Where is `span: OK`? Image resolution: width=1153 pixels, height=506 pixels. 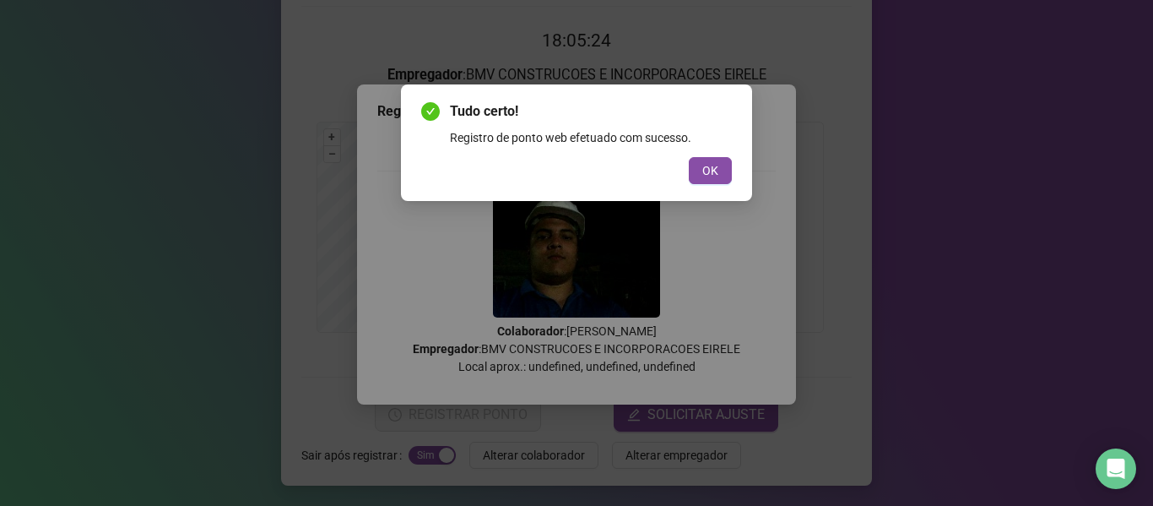
span: OK is located at coordinates (710, 171).